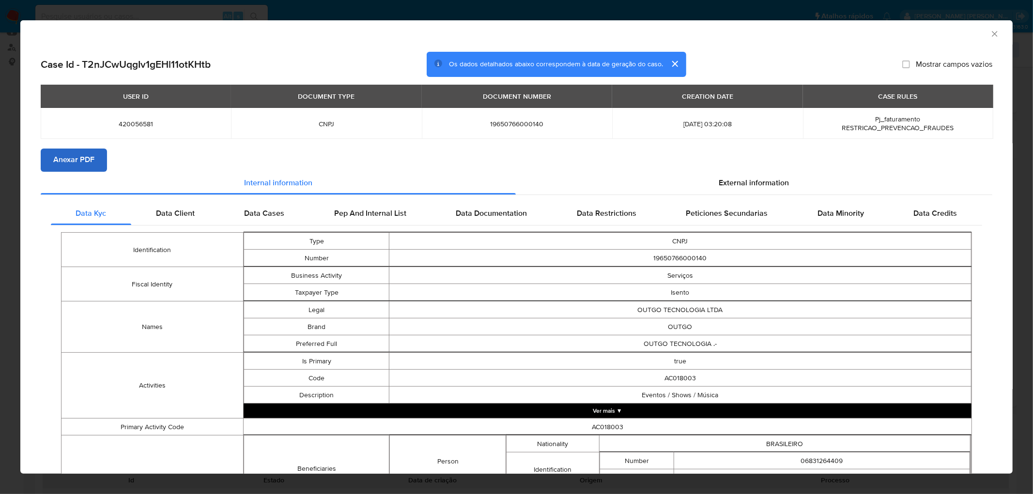  What do you see at coordinates (516, 247) in the screenshot?
I see `div: closure-recommendation-modal` at bounding box center [516, 247].